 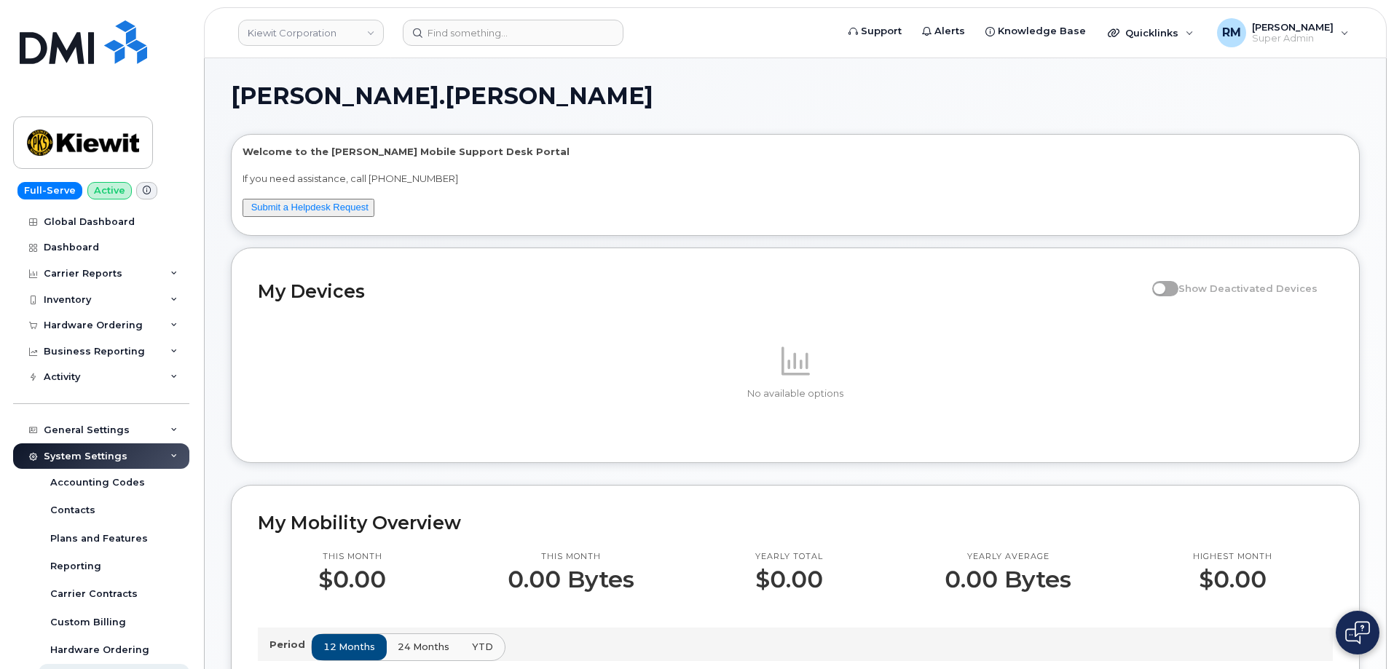 What do you see at coordinates (308, 208) in the screenshot?
I see `button: Submit a Helpdesk Request` at bounding box center [308, 208].